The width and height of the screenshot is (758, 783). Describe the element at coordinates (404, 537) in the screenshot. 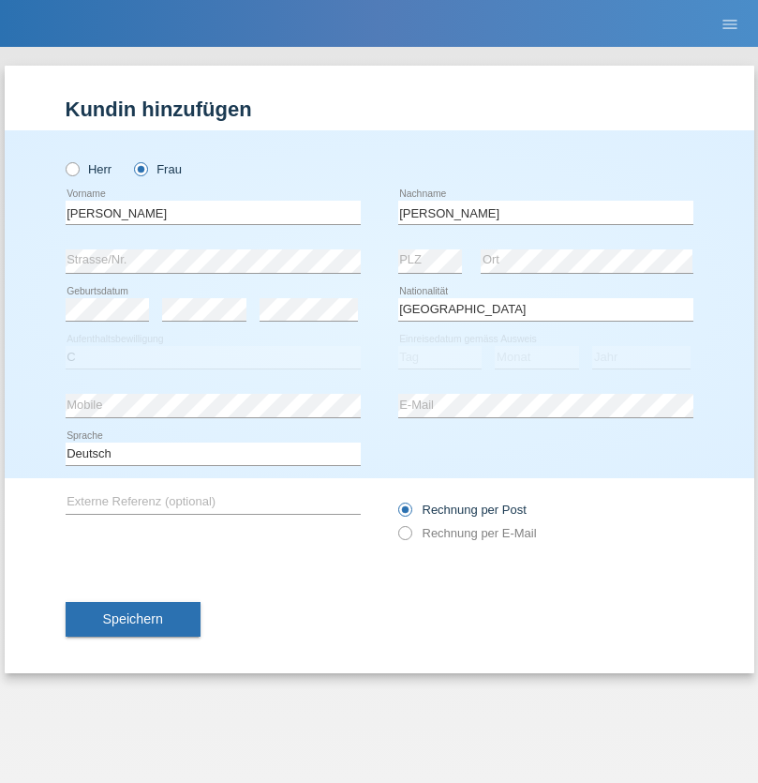

I see `input: Rechnung per E-Mail` at that location.